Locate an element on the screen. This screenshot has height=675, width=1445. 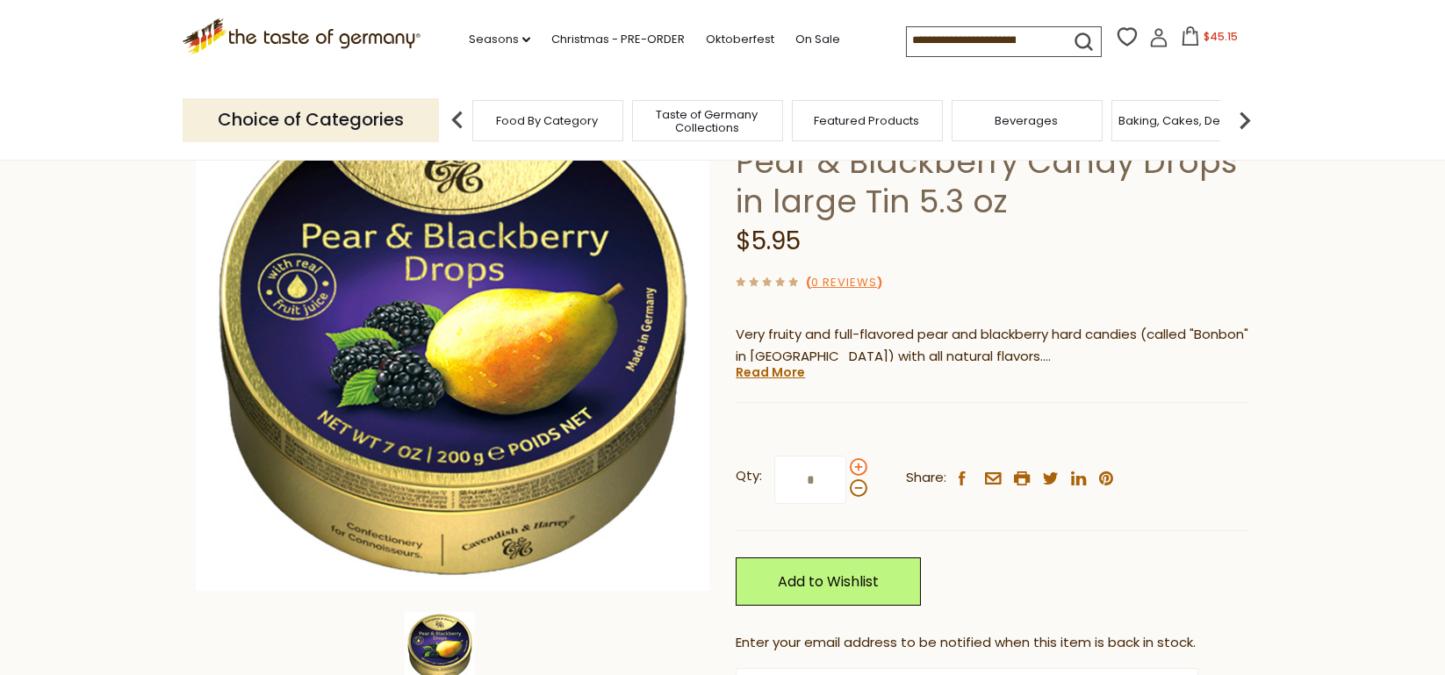
img: Cavendish & Harvey Pear & Blackberry Candy Drops in large Tin 5.3 oz is located at coordinates (452, 333).